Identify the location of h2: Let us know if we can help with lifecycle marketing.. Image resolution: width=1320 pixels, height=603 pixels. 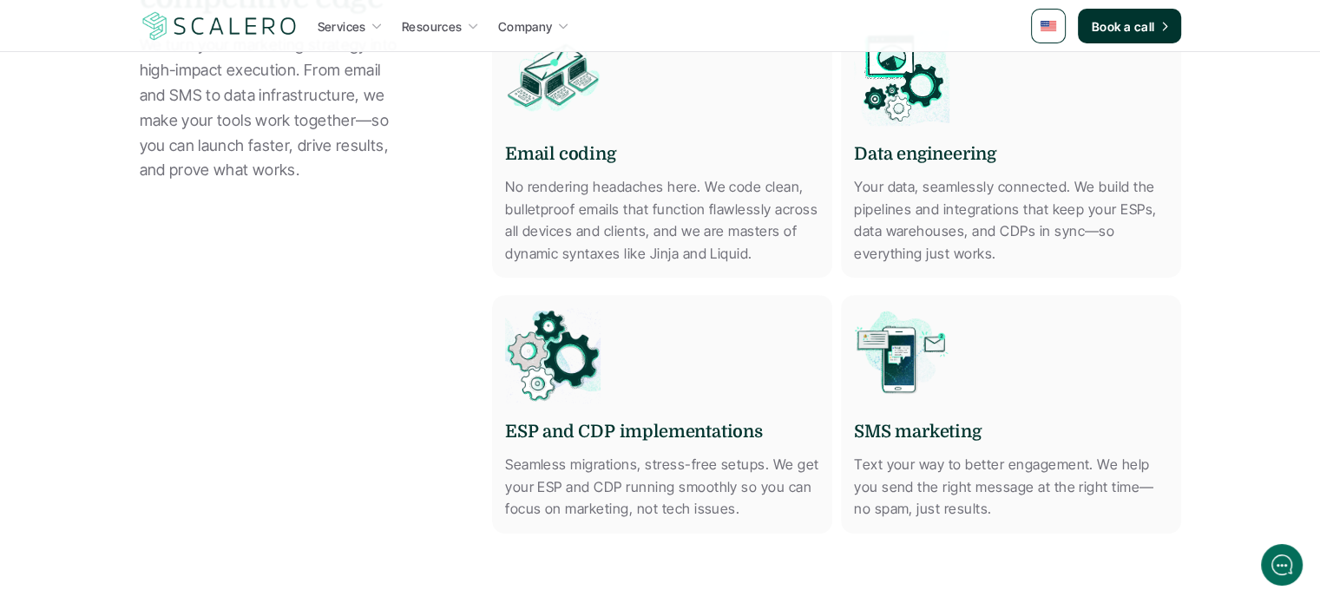
(174, 157).